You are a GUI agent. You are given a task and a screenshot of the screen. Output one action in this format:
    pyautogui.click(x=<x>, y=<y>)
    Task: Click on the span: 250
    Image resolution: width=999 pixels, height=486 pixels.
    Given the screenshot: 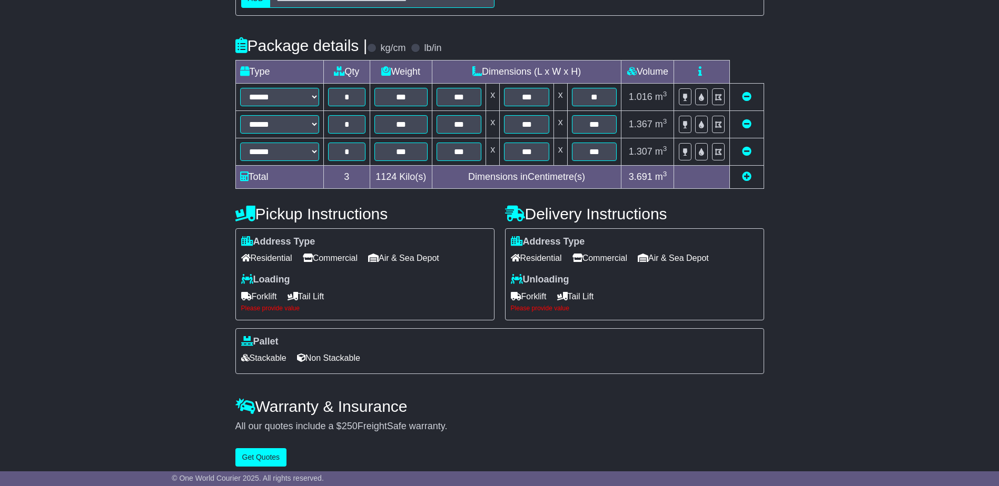 What is the action you would take?
    pyautogui.click(x=350, y=426)
    